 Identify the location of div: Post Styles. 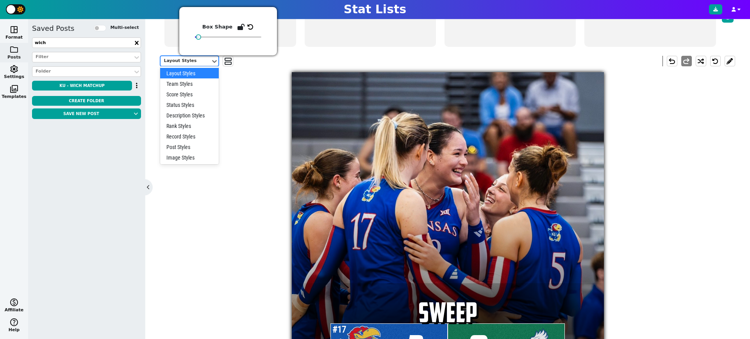
(189, 147).